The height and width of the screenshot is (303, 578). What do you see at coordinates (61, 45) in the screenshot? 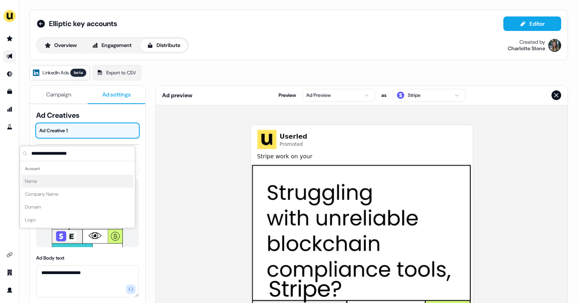
I see `a: Overview` at bounding box center [61, 45].